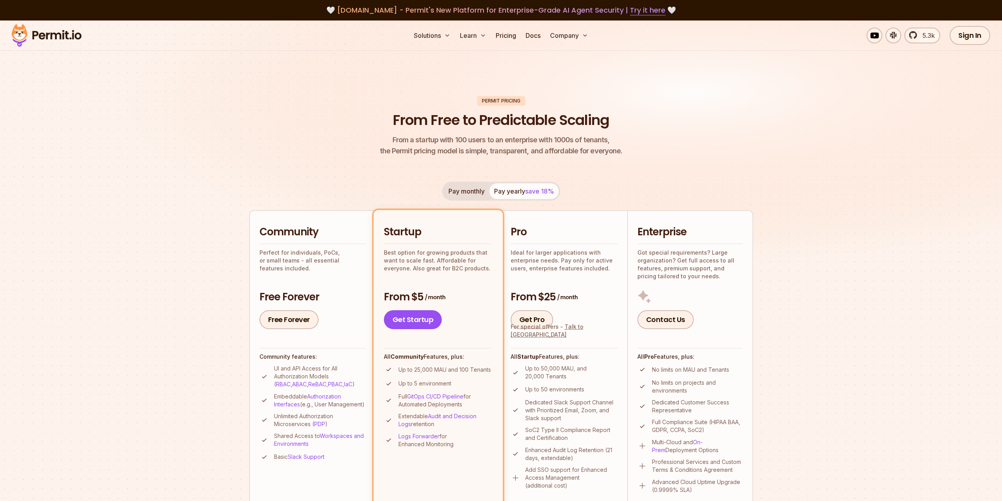 The image size is (1002, 501). I want to click on a: 5.3k, so click(922, 35).